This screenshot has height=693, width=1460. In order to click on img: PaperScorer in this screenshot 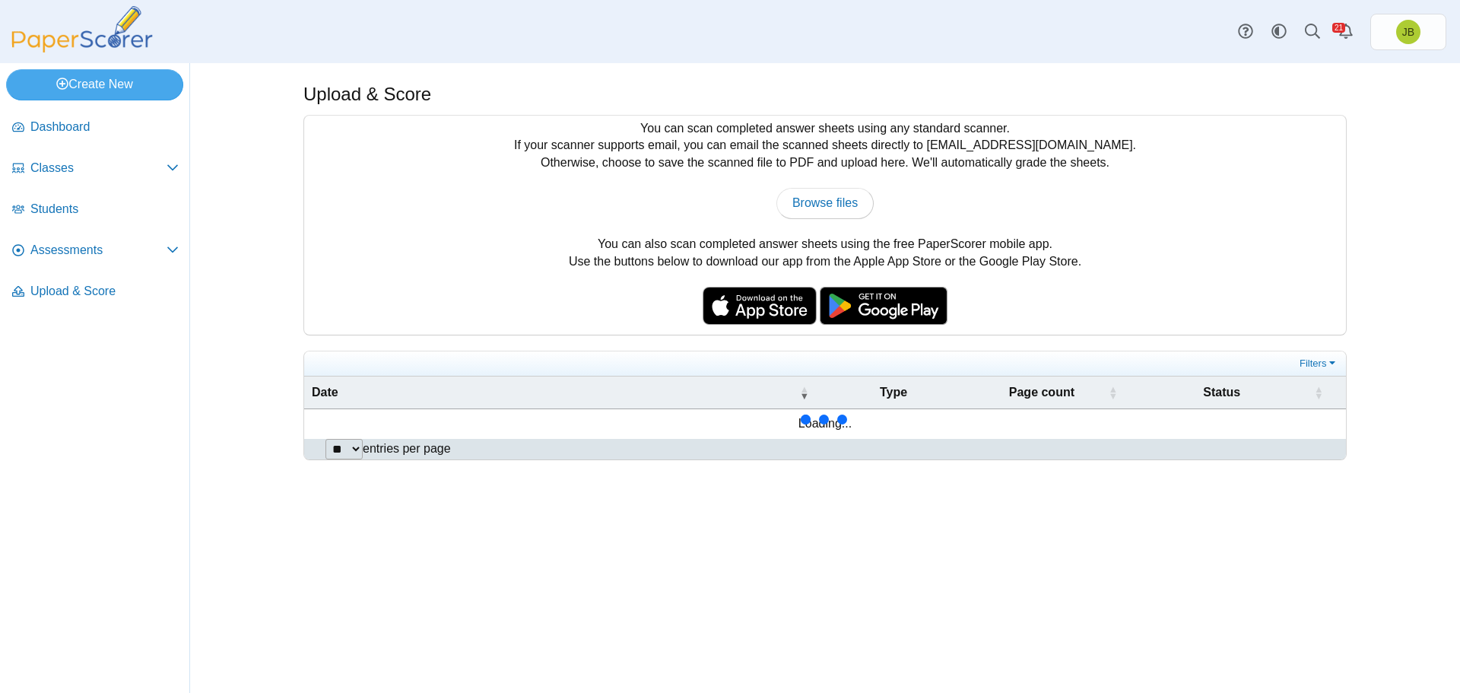, I will do `click(82, 29)`.